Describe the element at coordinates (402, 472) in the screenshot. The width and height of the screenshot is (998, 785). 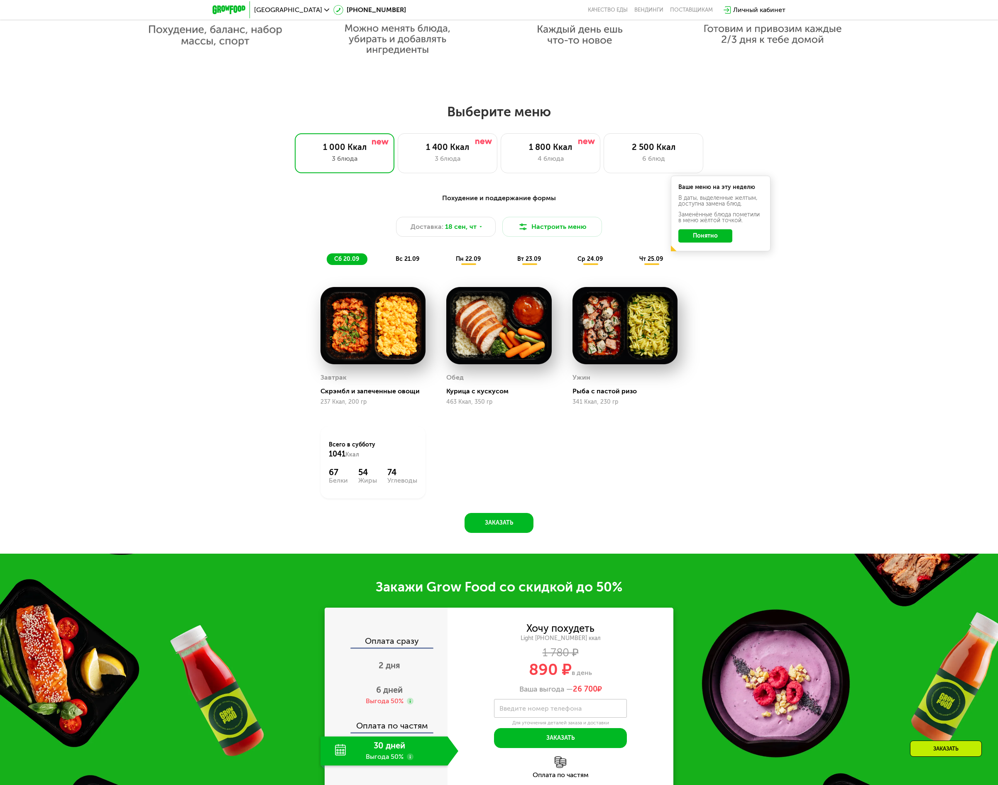
I see `div: 74` at that location.